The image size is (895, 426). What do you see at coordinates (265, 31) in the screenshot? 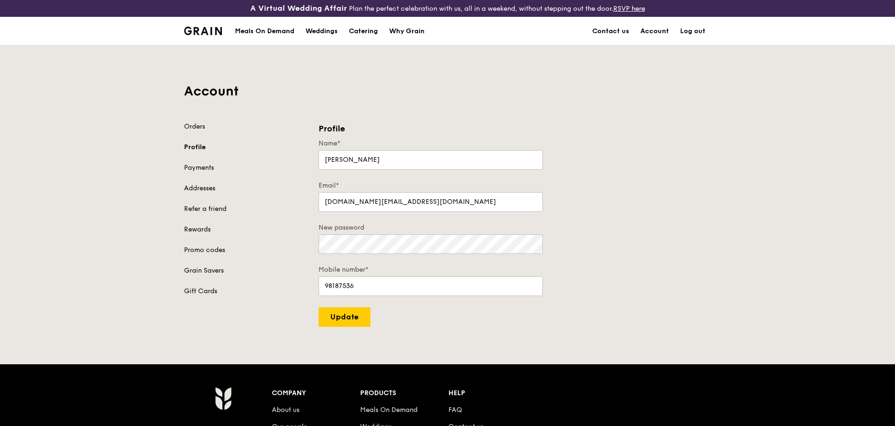
I see `div: Meals On Demand` at bounding box center [265, 31].